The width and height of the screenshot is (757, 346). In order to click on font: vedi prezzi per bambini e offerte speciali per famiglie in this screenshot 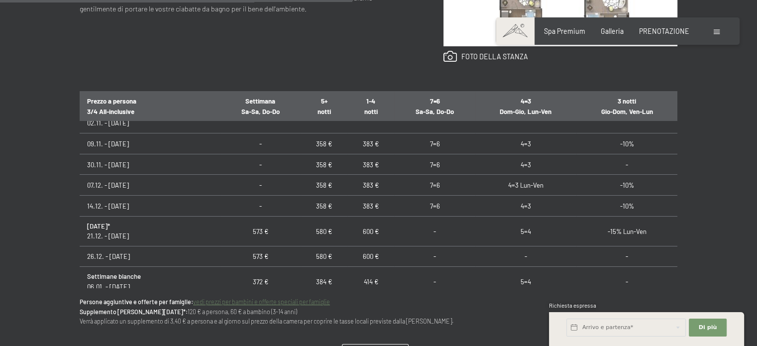, I will do `click(261, 301)`.